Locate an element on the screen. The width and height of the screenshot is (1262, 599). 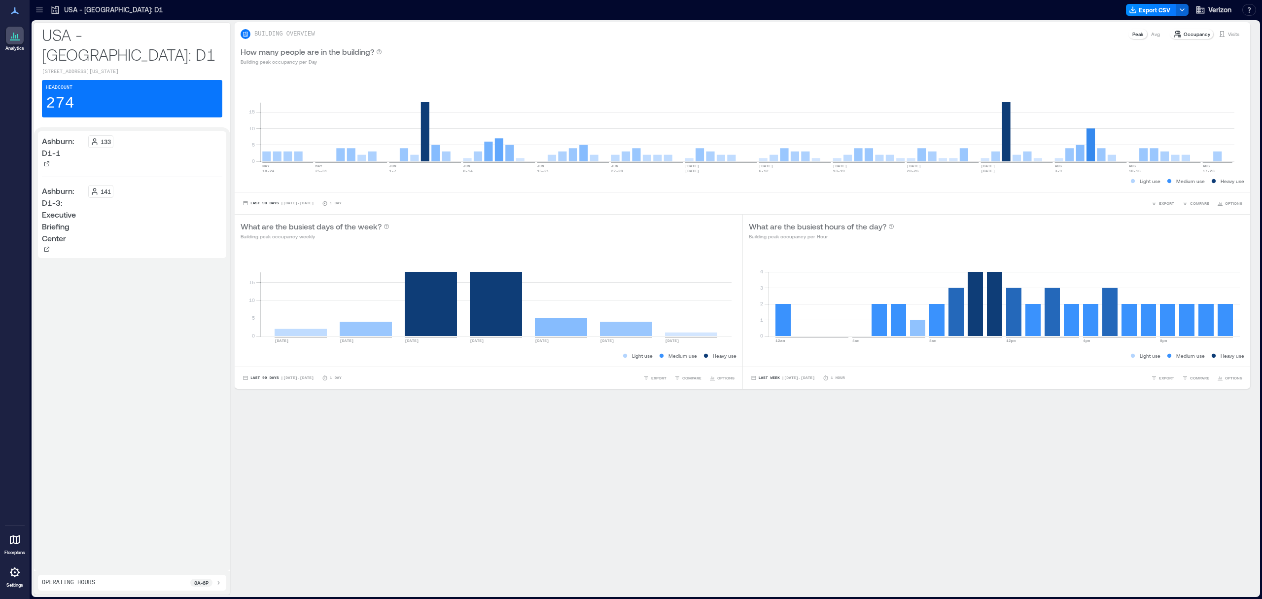
p: What are the busiest hours of the day? is located at coordinates (818, 226).